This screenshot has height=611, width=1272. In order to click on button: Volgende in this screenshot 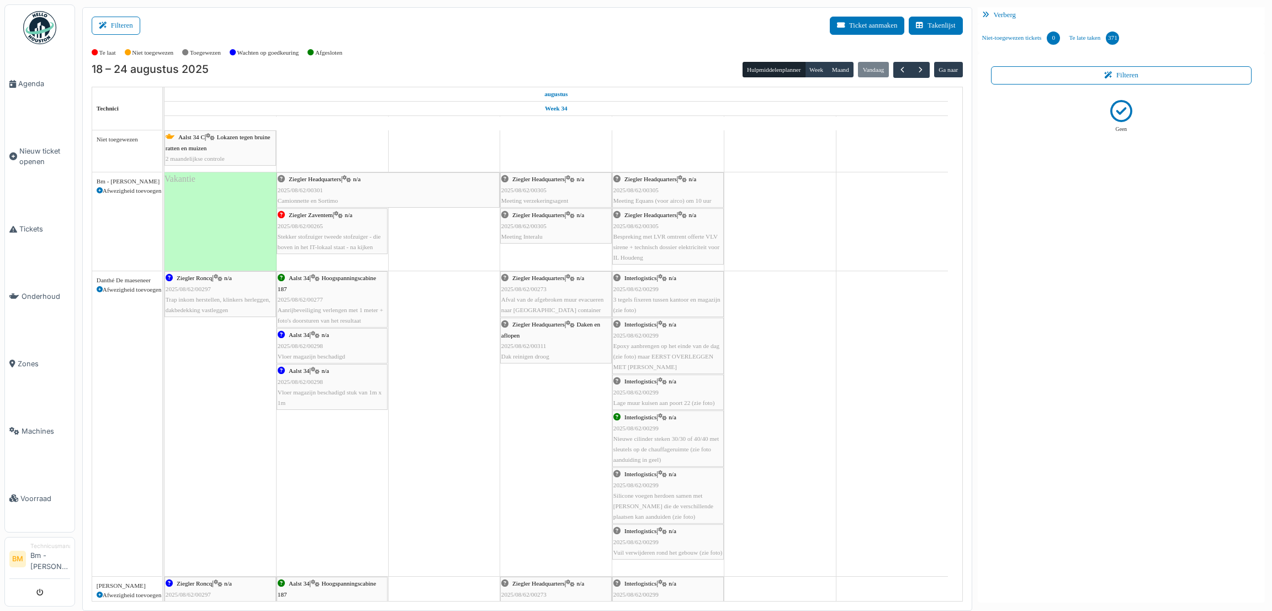, I will do `click(920, 70)`.